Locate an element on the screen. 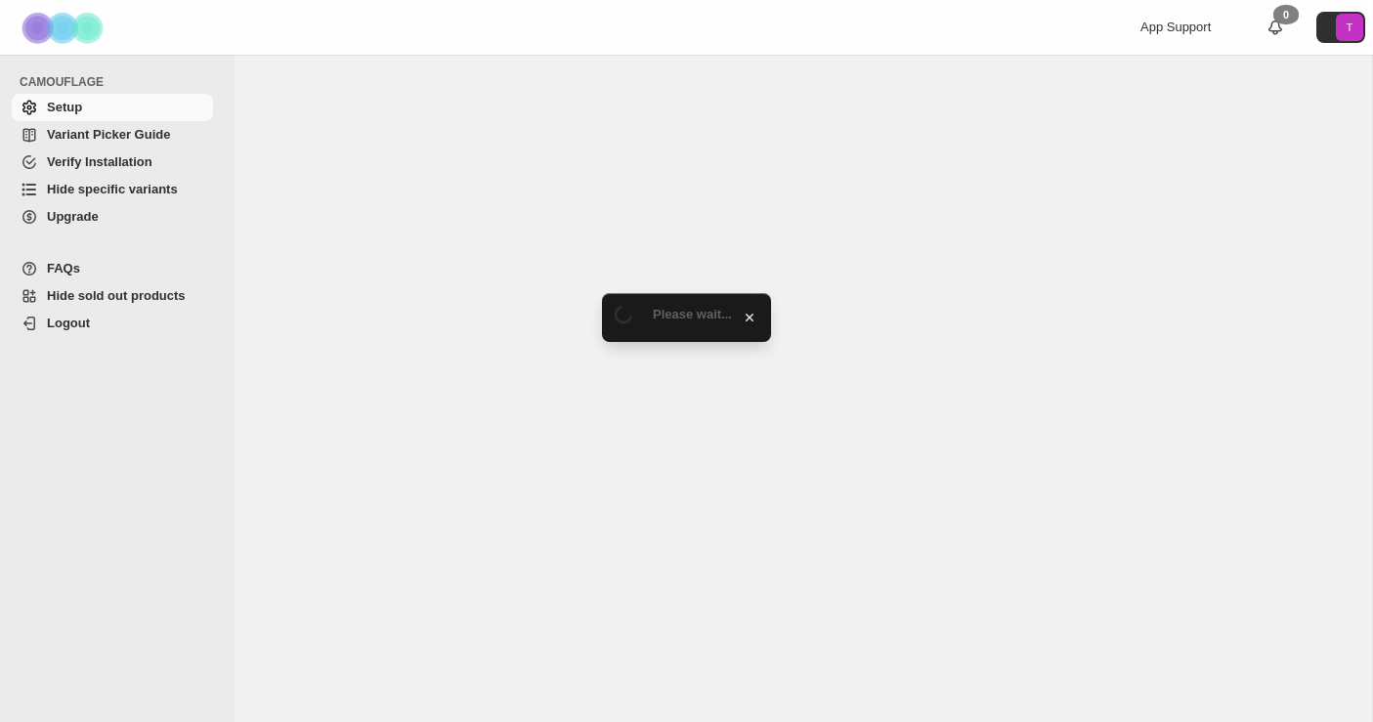 This screenshot has width=1373, height=722. img: Camouflage is located at coordinates (65, 27).